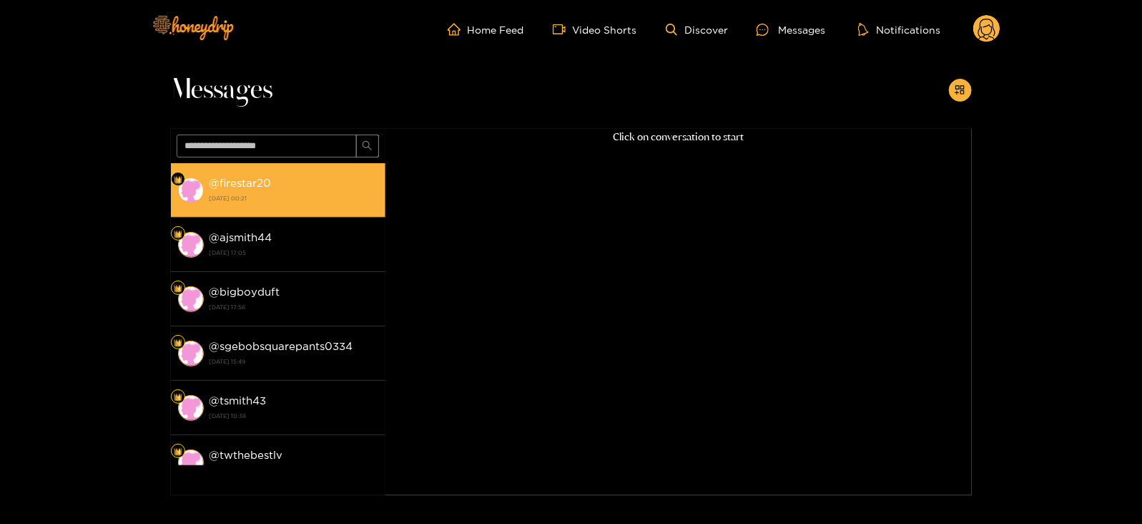 The width and height of the screenshot is (1142, 524). Describe the element at coordinates (245, 291) in the screenshot. I see `strong: @ bigboyduft` at that location.